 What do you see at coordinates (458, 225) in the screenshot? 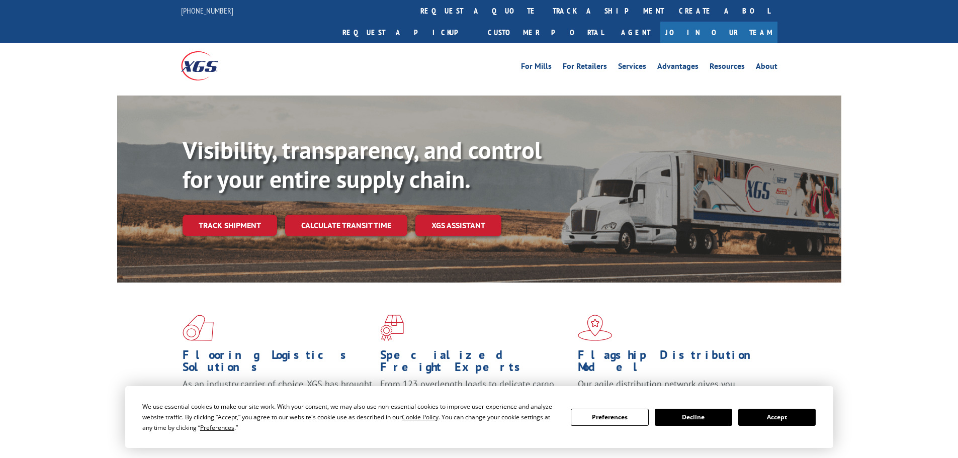
I see `a: XGS ASSISTANT` at bounding box center [458, 225].